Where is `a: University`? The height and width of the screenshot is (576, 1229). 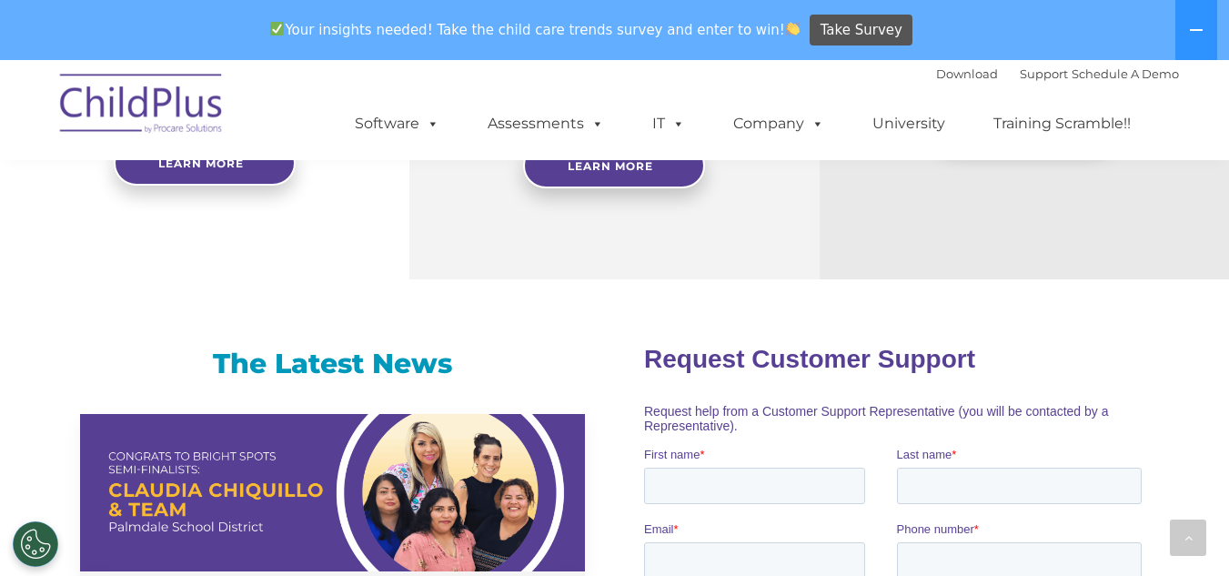
a: University is located at coordinates (909, 124).